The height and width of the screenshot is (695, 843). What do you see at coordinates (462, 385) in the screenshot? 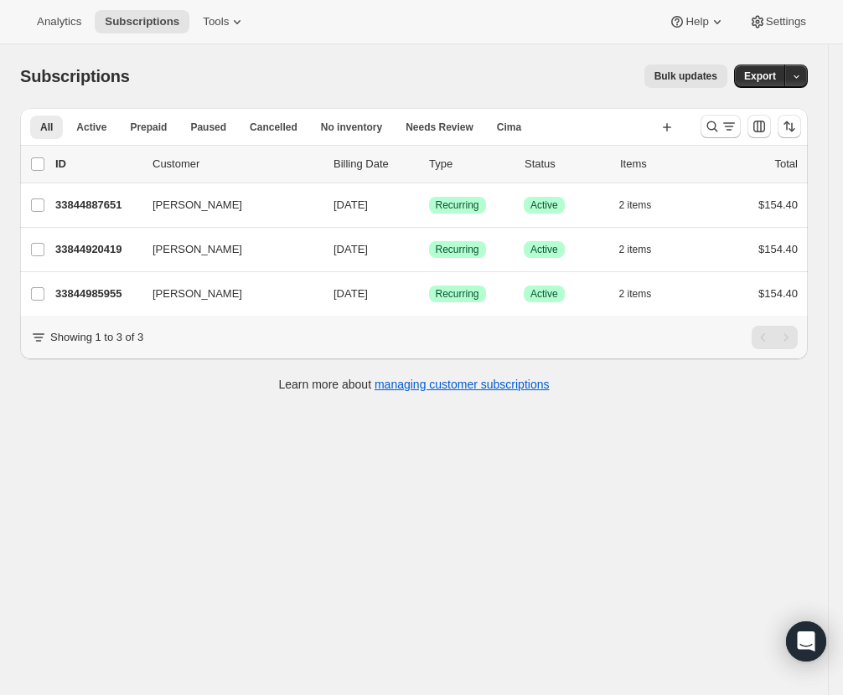
I see `a: managing customer subscriptions` at bounding box center [462, 385].